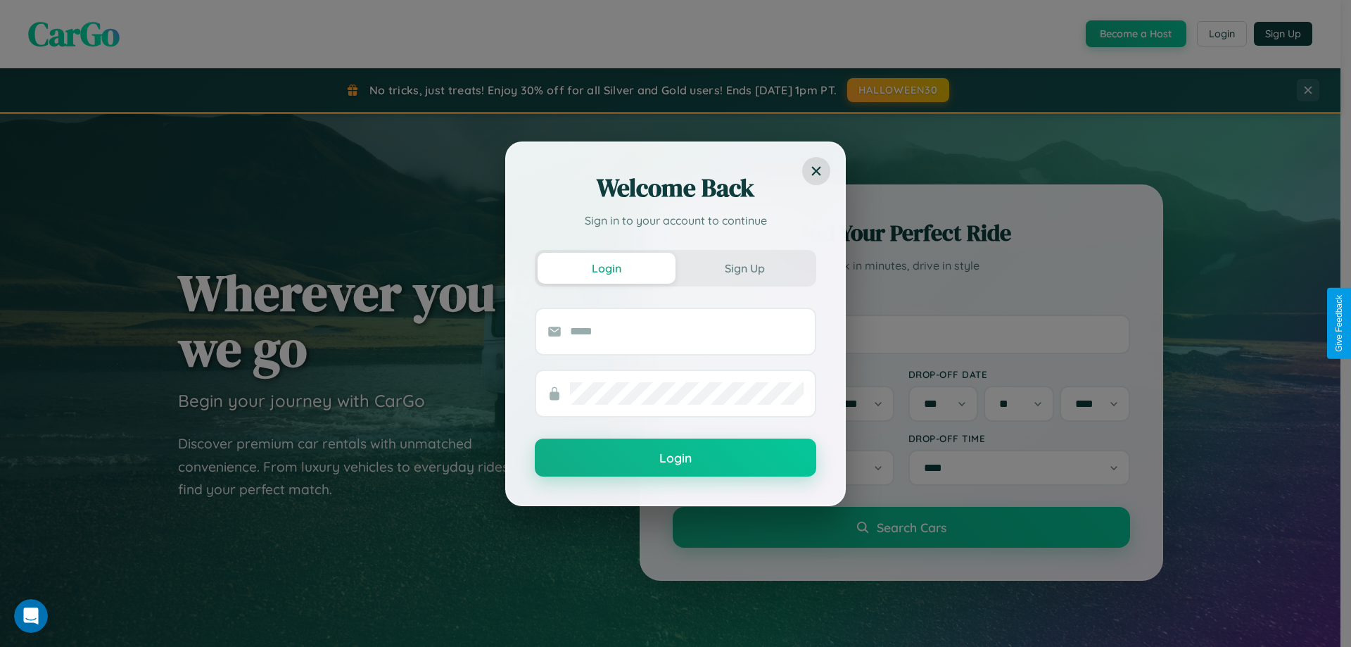 The image size is (1351, 647). I want to click on p: Sign in to your account to continue, so click(676, 220).